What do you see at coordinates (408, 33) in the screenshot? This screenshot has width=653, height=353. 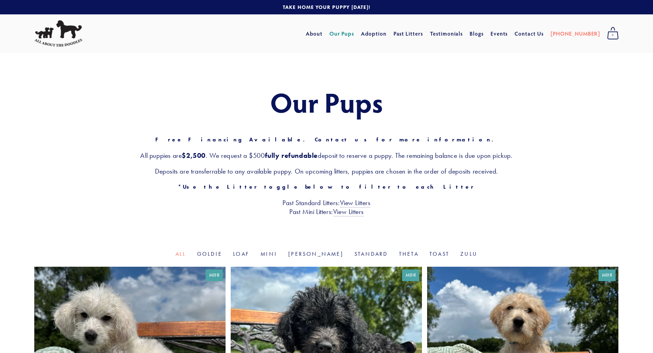 I see `a: Past Litters` at bounding box center [408, 33].